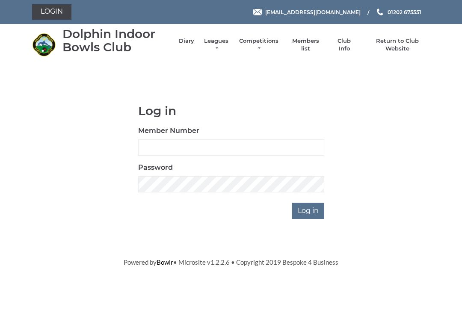 This screenshot has height=319, width=462. What do you see at coordinates (186, 41) in the screenshot?
I see `a: Diary` at bounding box center [186, 41].